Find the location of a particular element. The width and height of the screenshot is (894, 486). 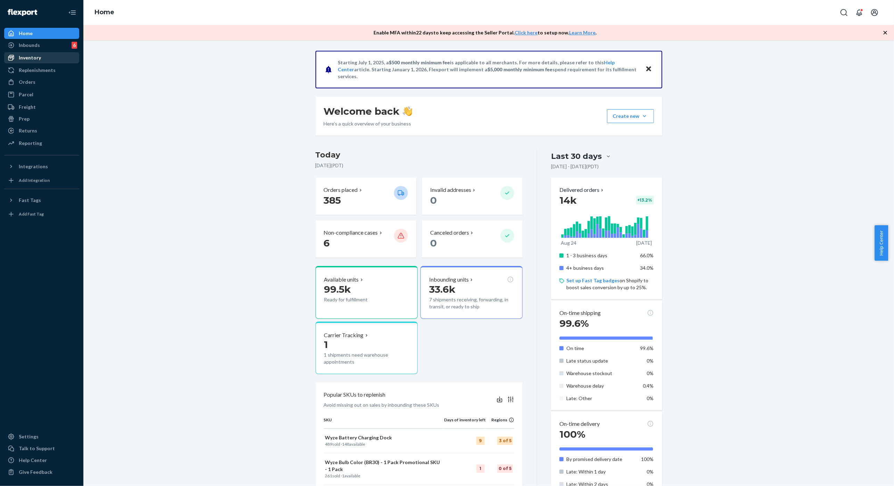

a: Click here is located at coordinates (526, 32).